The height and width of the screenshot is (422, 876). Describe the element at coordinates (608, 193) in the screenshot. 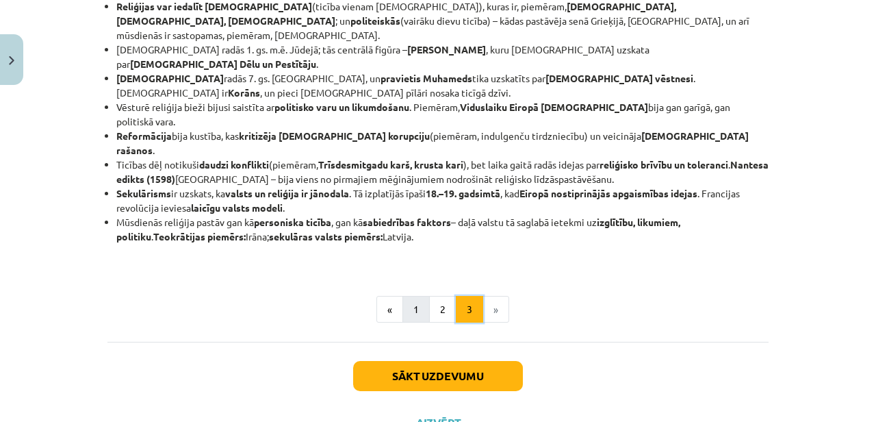

I see `b: Eiropā nostiprinājās apgaismības idejas` at that location.